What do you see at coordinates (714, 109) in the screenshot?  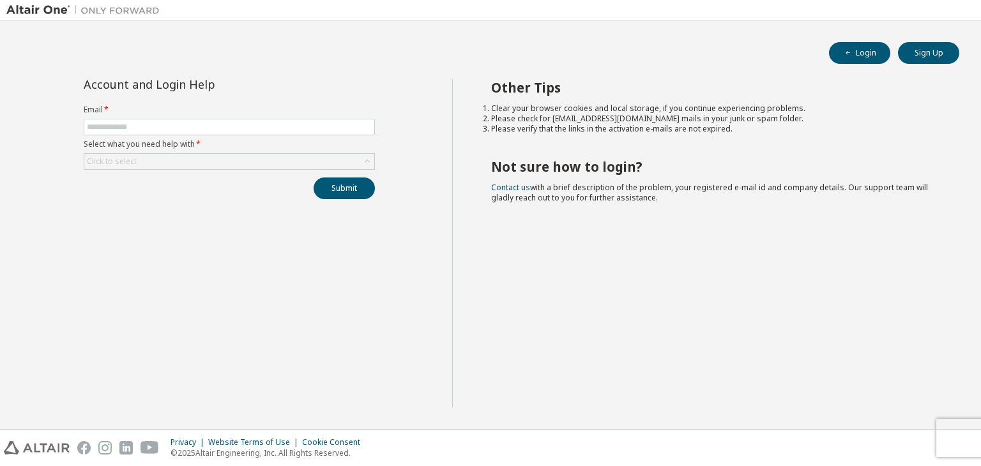 I see `li: Clear your browser cookies and local storage, if you continue experiencing problems.` at bounding box center [714, 109].